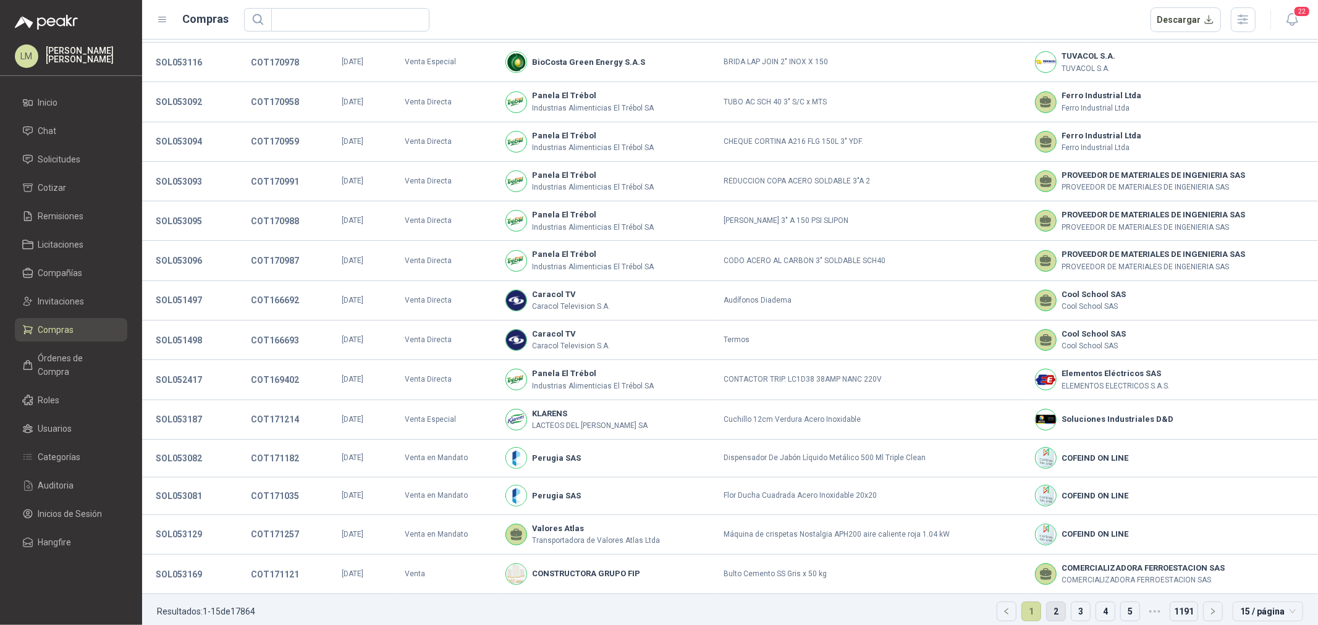 The image size is (1318, 625). Describe the element at coordinates (447, 420) in the screenshot. I see `td: Venta Especial` at that location.